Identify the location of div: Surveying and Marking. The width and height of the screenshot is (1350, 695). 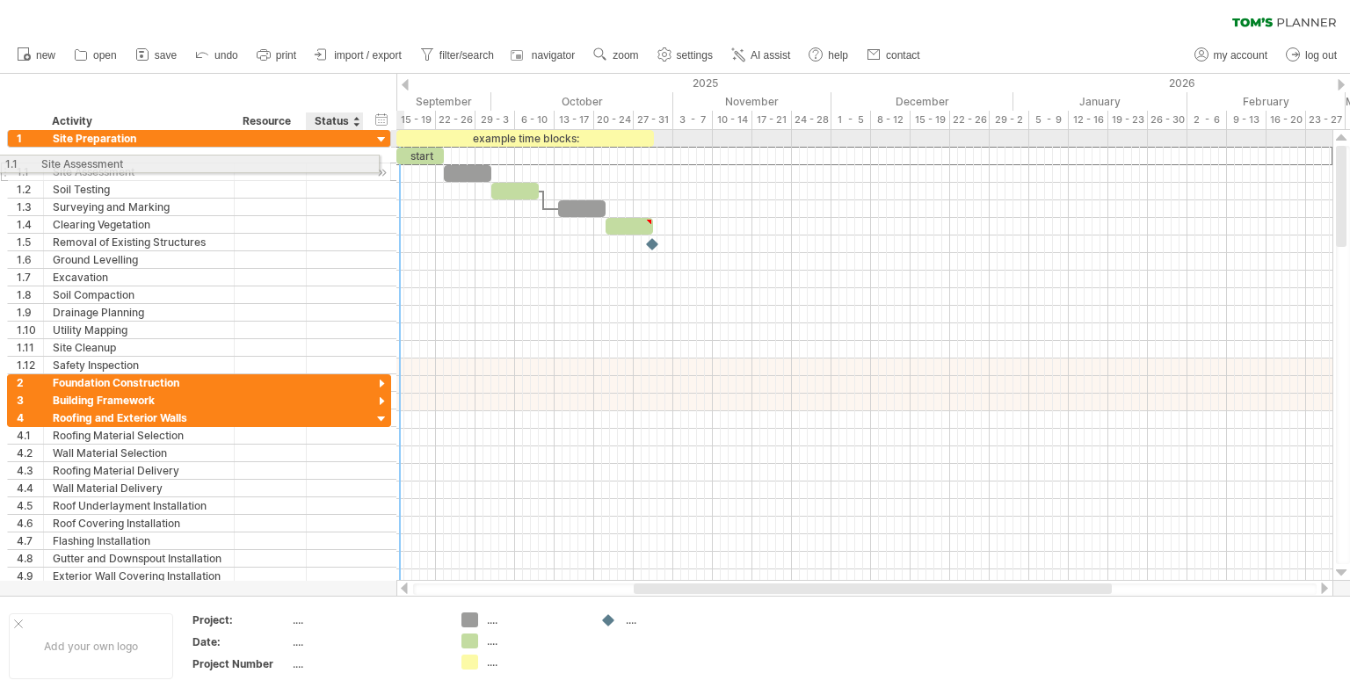
(139, 207).